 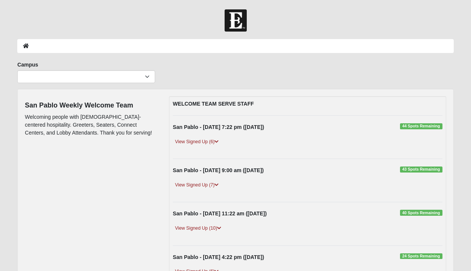 What do you see at coordinates (27, 65) in the screenshot?
I see `label: Campus` at bounding box center [27, 65].